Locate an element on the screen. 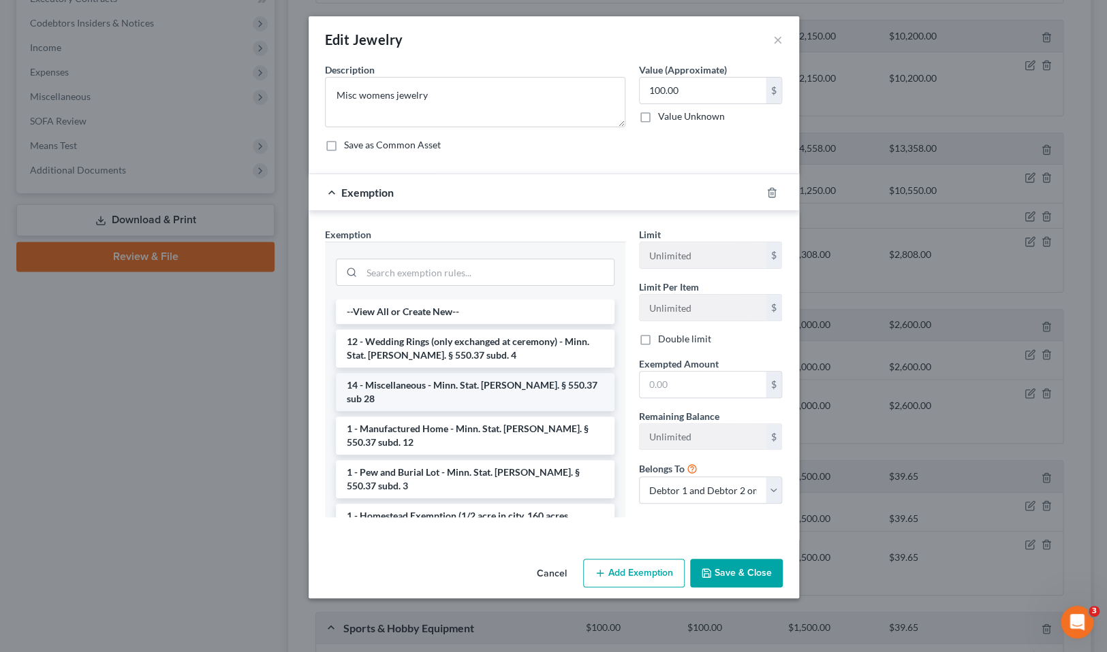 The height and width of the screenshot is (652, 1107). li: --View All or Create New-- is located at coordinates (475, 312).